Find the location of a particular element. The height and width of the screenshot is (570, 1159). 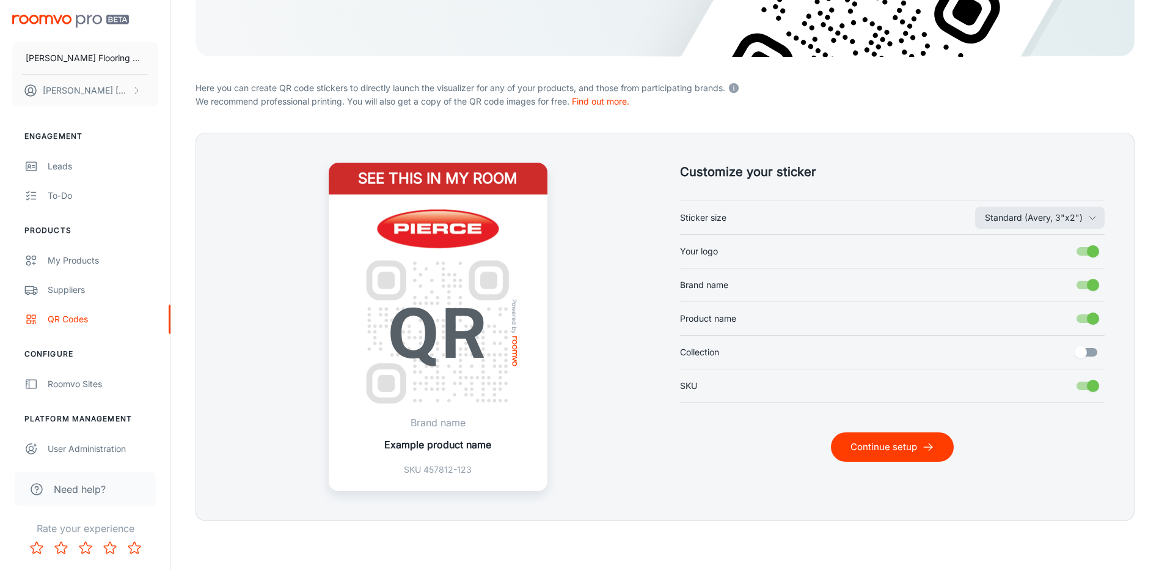

div: User Administration is located at coordinates (103, 449).